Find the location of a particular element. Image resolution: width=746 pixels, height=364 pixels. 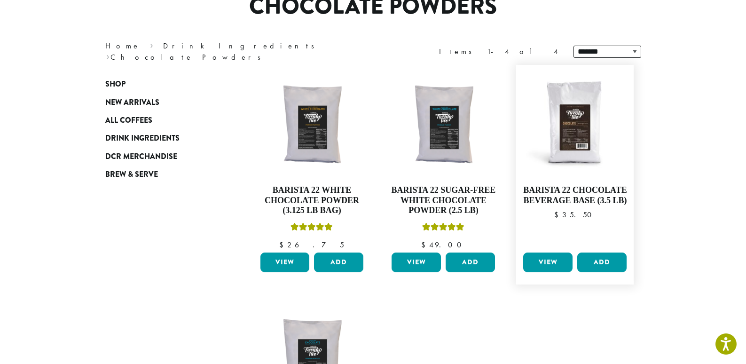

a: All Coffees is located at coordinates (162, 120).